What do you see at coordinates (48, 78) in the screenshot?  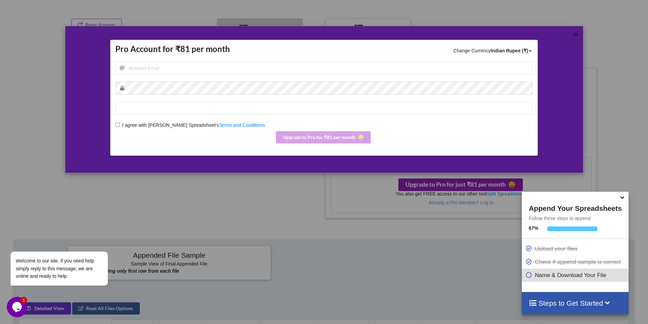 I see `span: Welcome to our site, if you need help simply reply to this message, we are online and ready to help.` at bounding box center [48, 78].